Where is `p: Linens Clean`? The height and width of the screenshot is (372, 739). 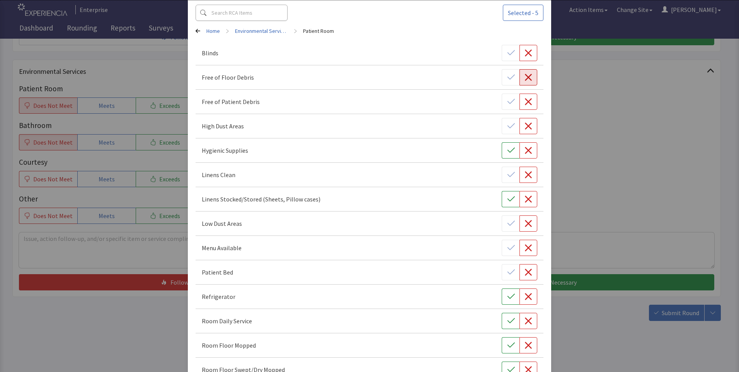 p: Linens Clean is located at coordinates (218, 175).